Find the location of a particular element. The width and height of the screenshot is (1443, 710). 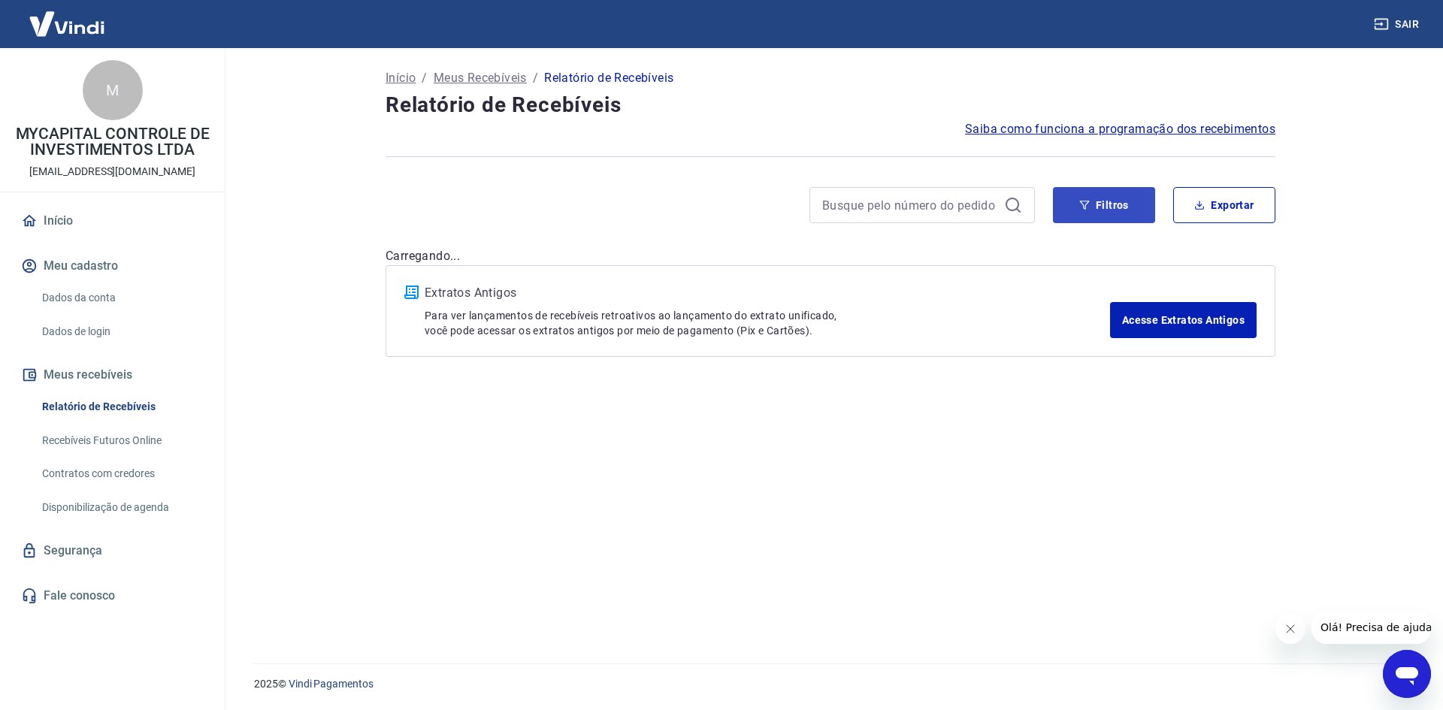

p: Carregando... is located at coordinates (830, 256).